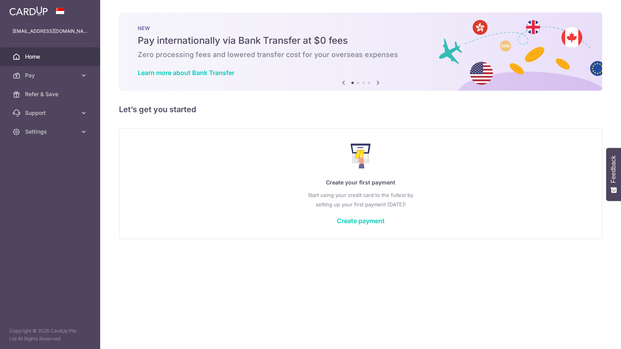 The width and height of the screenshot is (621, 349). Describe the element at coordinates (360, 110) in the screenshot. I see `h5: Let’s get you started` at that location.